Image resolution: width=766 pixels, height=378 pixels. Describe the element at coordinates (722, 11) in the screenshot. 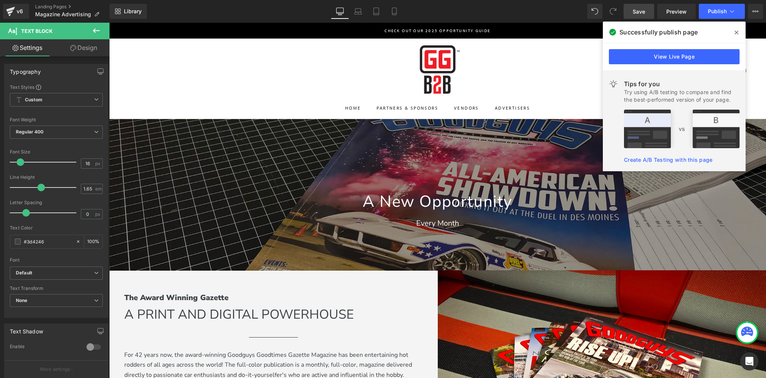

I see `button: Publish` at that location.